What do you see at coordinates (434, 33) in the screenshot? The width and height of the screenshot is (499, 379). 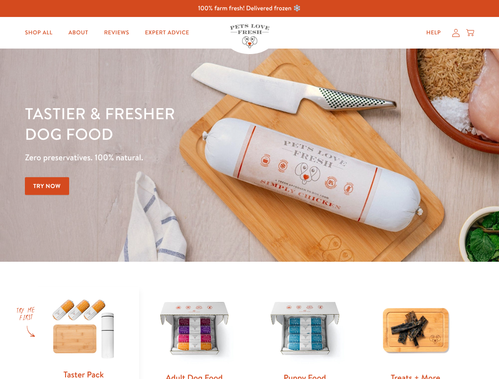 I see `a: Help` at bounding box center [434, 33].